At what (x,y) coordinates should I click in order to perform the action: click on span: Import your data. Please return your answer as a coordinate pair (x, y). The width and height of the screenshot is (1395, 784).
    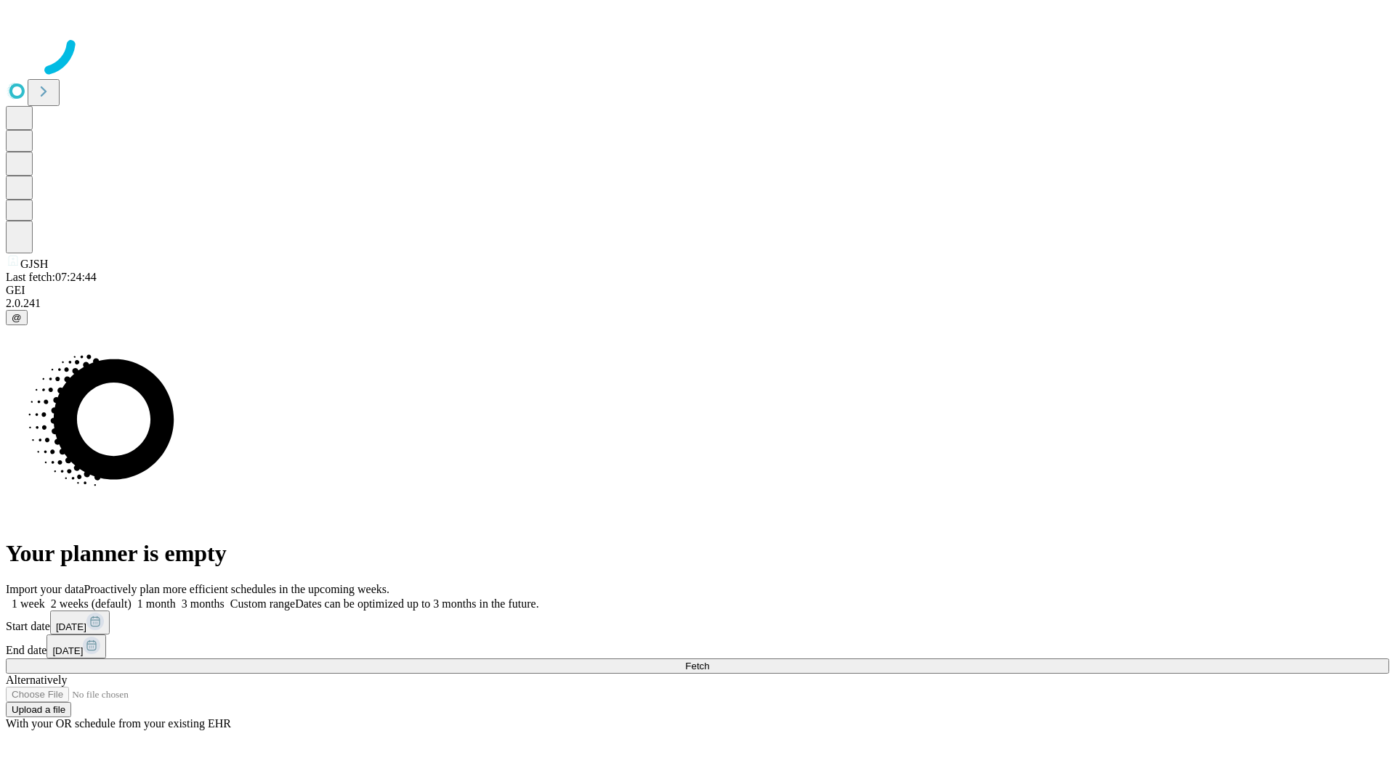
    Looking at the image, I should click on (45, 589).